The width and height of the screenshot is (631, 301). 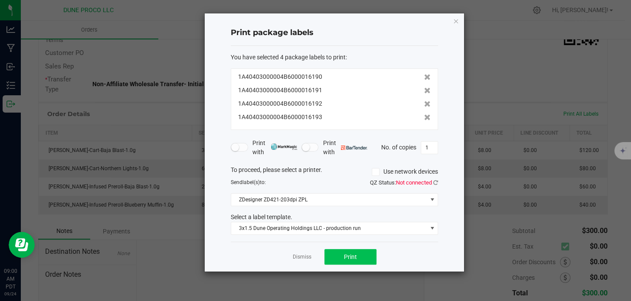 What do you see at coordinates (354, 148) in the screenshot?
I see `img: bartender.png` at bounding box center [354, 148].